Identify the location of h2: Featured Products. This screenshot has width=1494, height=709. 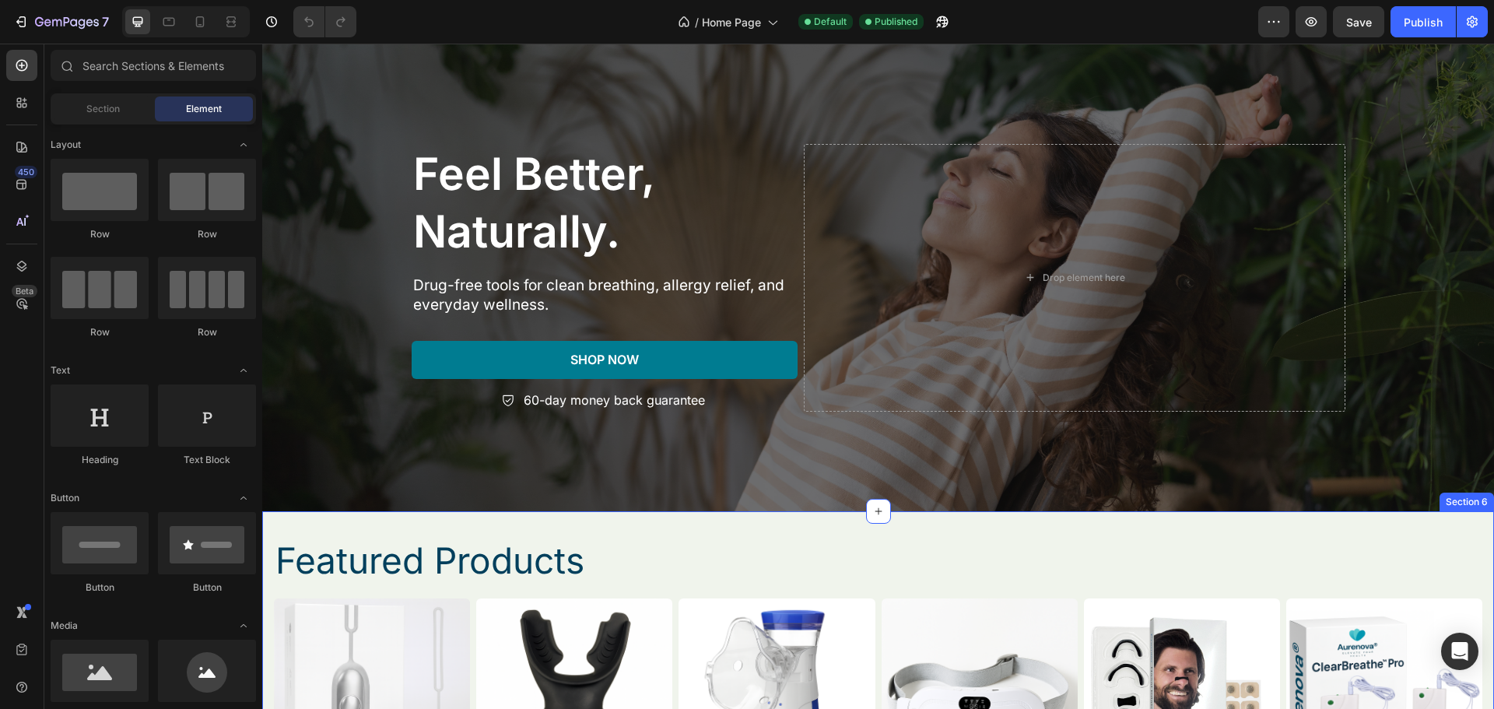
(616, 518).